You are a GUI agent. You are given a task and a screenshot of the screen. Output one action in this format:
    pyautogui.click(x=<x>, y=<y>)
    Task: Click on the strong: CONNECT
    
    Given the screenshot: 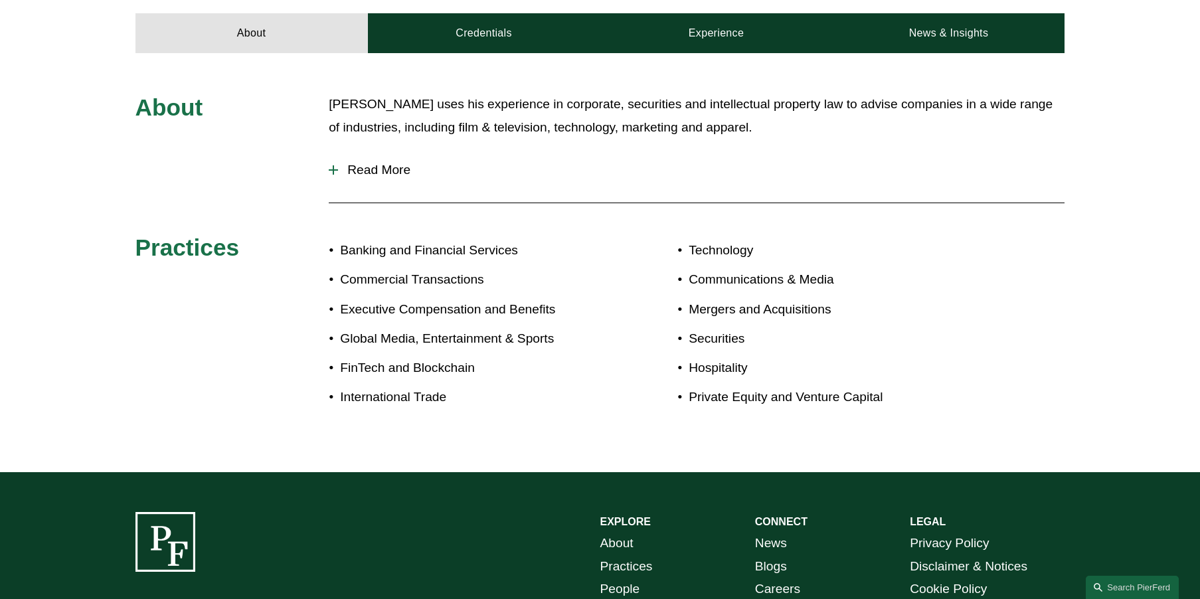 What is the action you would take?
    pyautogui.click(x=781, y=521)
    